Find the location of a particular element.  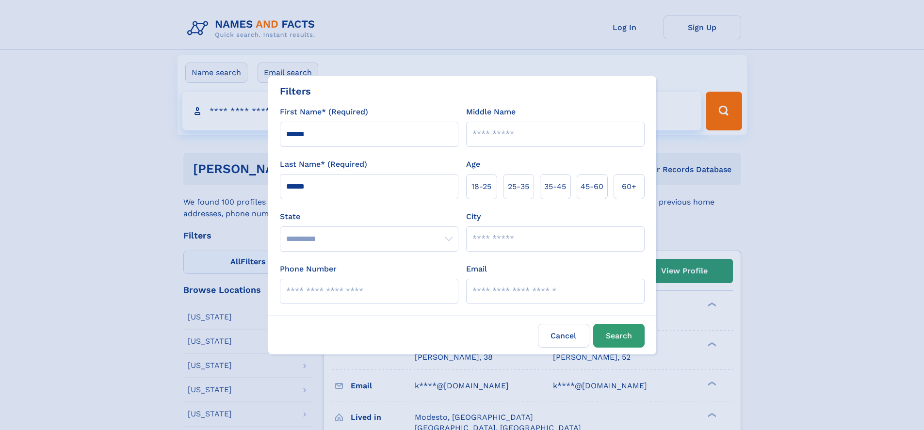

div: Filters is located at coordinates (295, 91).